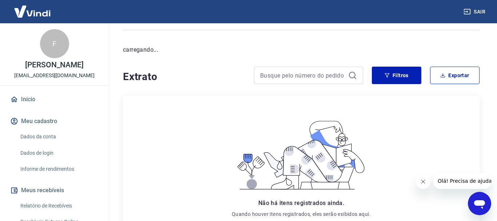  I want to click on img: Vindi, so click(32, 11).